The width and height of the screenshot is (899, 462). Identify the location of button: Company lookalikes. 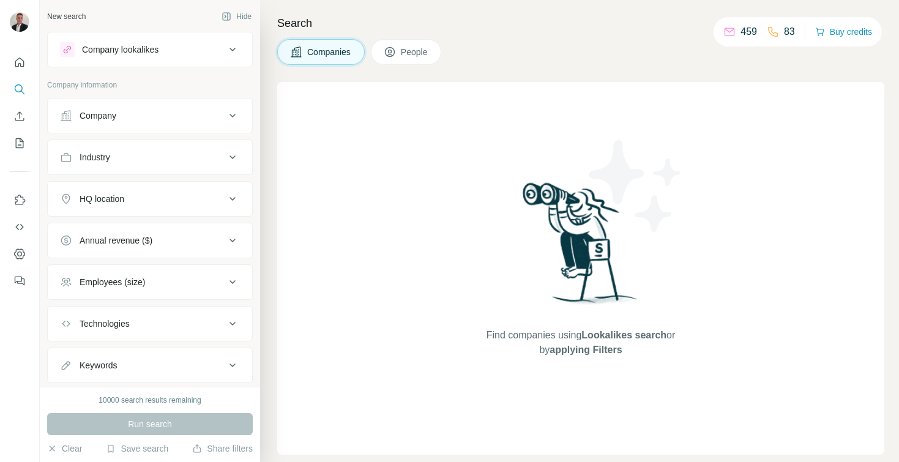
(150, 50).